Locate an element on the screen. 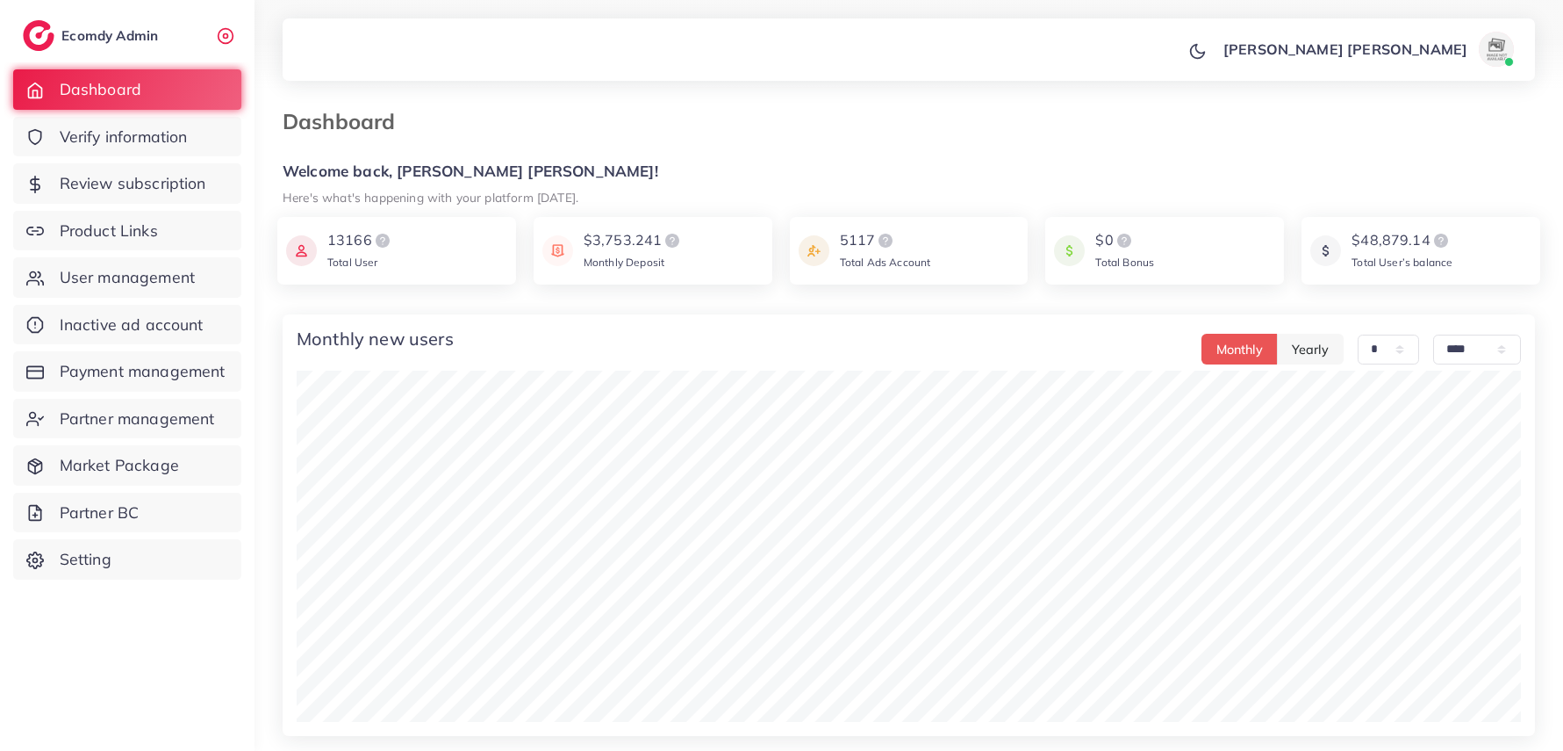 This screenshot has height=751, width=1563. div: 5117 is located at coordinates (886, 241).